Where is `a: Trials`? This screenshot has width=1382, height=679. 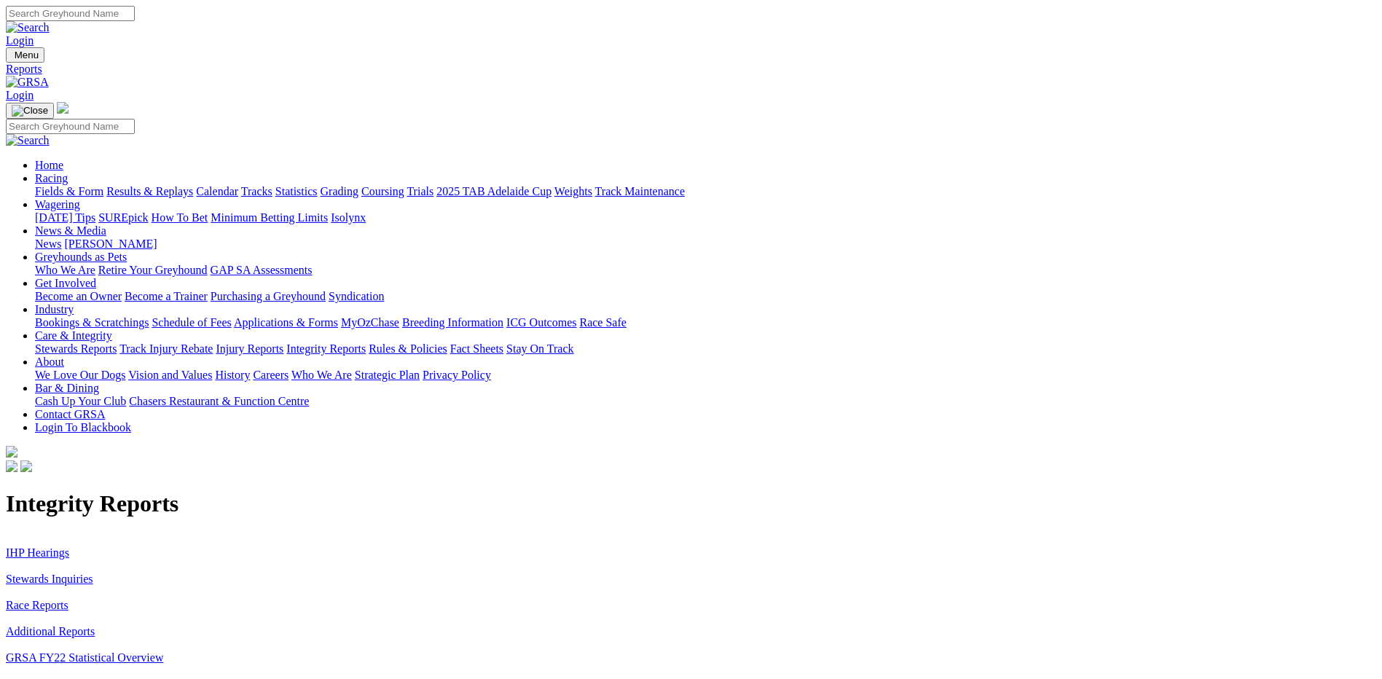
a: Trials is located at coordinates (420, 191).